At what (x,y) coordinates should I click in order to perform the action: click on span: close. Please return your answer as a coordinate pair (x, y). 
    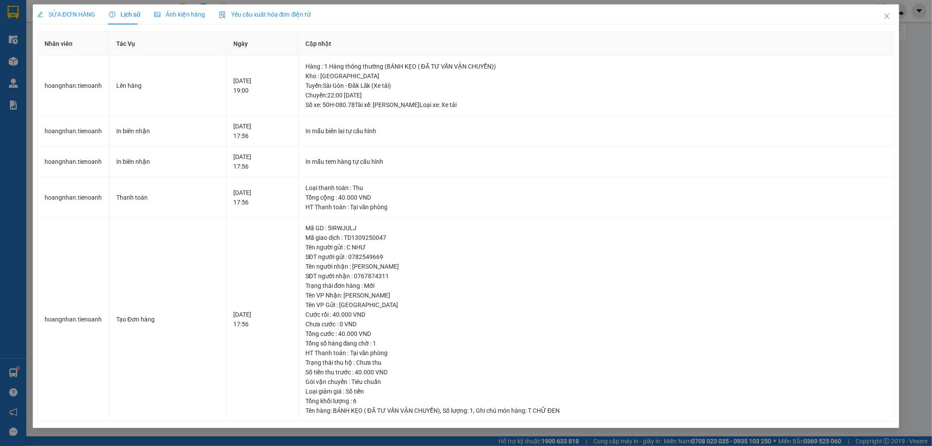
    Looking at the image, I should click on (887, 16).